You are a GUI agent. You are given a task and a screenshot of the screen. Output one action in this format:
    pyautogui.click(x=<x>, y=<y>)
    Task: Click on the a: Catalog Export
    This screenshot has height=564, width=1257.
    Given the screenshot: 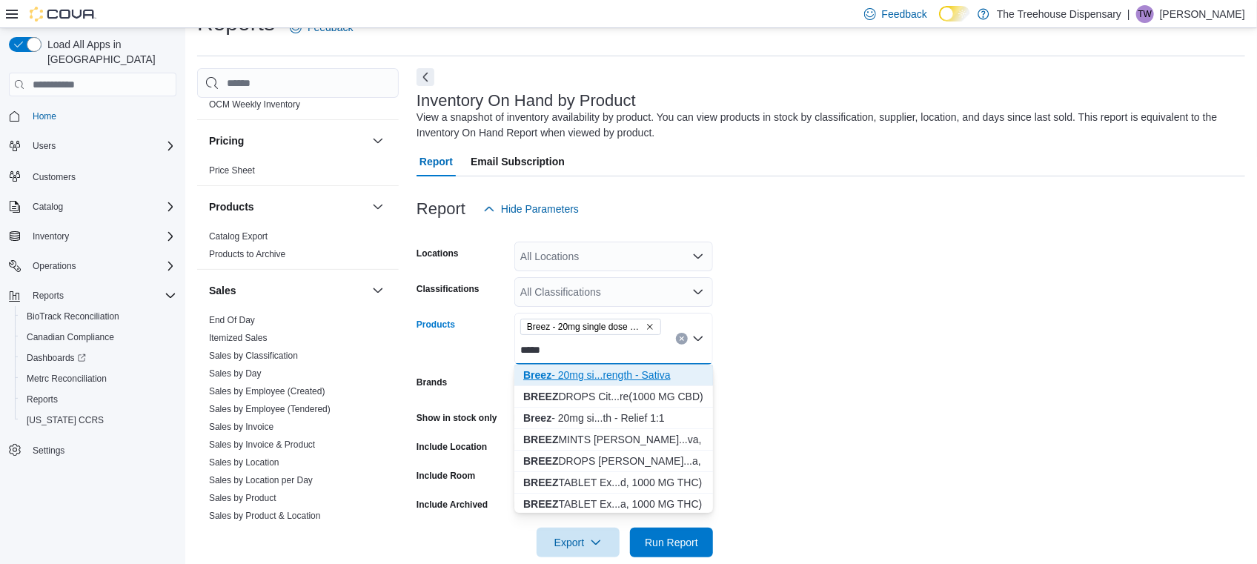 What is the action you would take?
    pyautogui.click(x=238, y=237)
    